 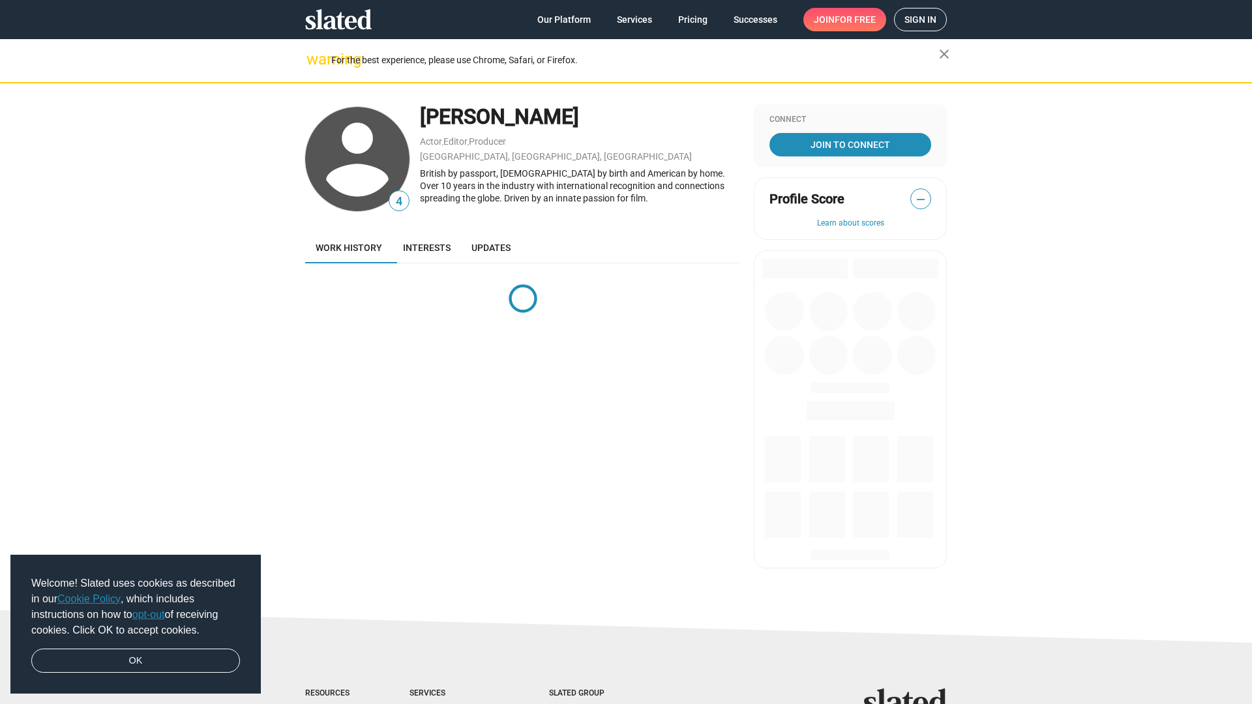 What do you see at coordinates (850, 224) in the screenshot?
I see `button: Learn about scores` at bounding box center [850, 224].